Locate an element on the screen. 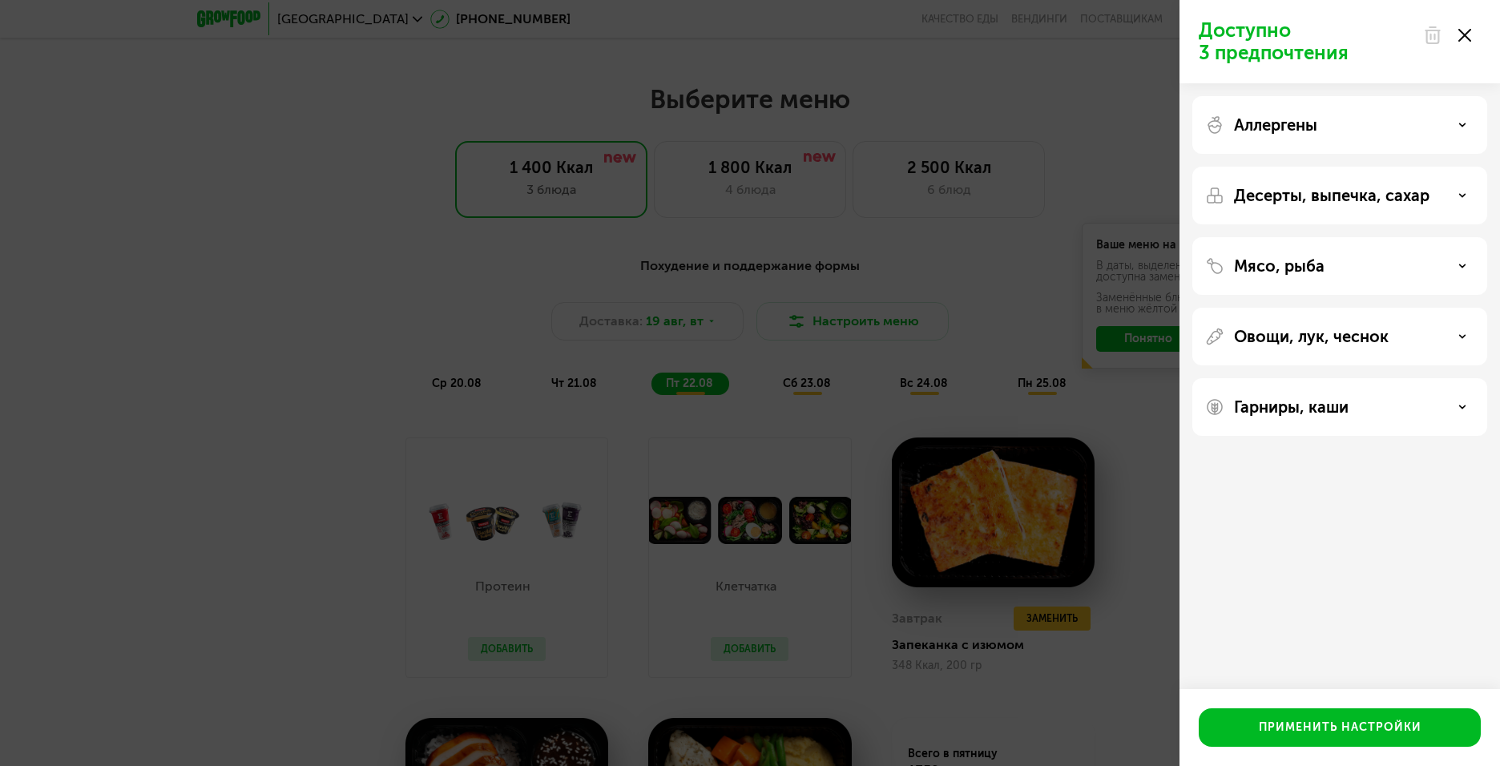  div: Применить настройки is located at coordinates (1340, 728).